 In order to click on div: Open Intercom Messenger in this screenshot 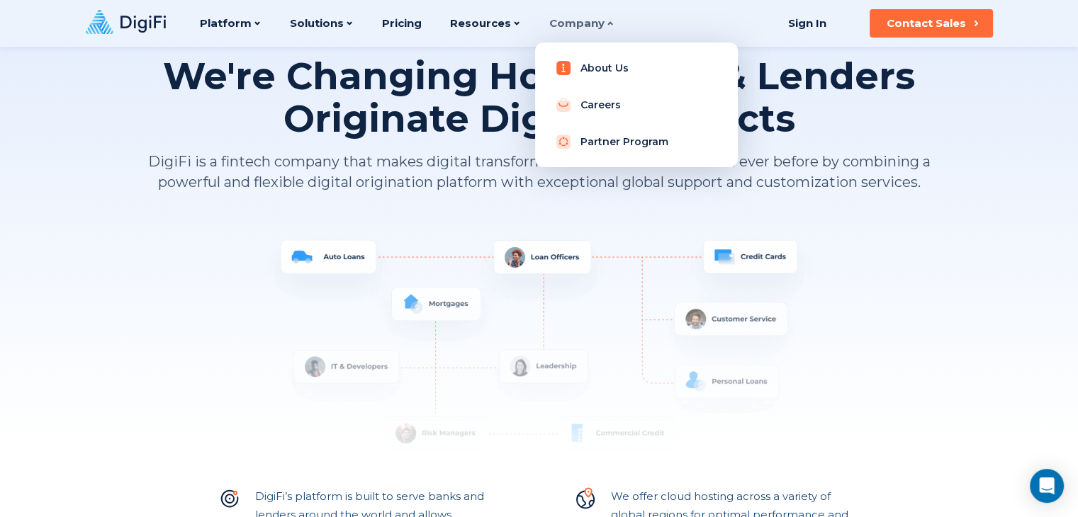, I will do `click(1047, 486)`.